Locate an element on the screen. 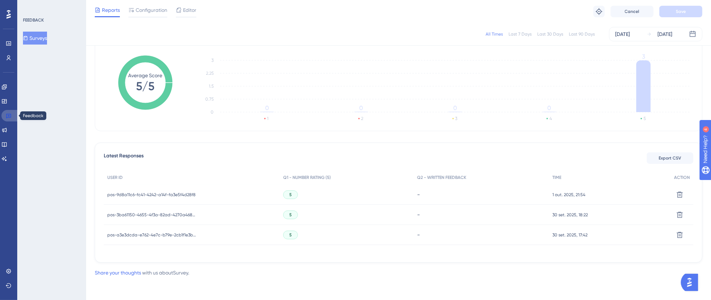 This screenshot has width=711, height=300. span: ACTION is located at coordinates (682, 177).